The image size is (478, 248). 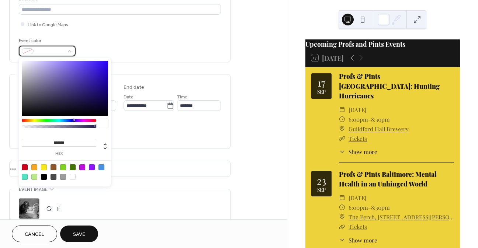 What do you see at coordinates (33, 190) in the screenshot?
I see `span: Event image` at bounding box center [33, 190].